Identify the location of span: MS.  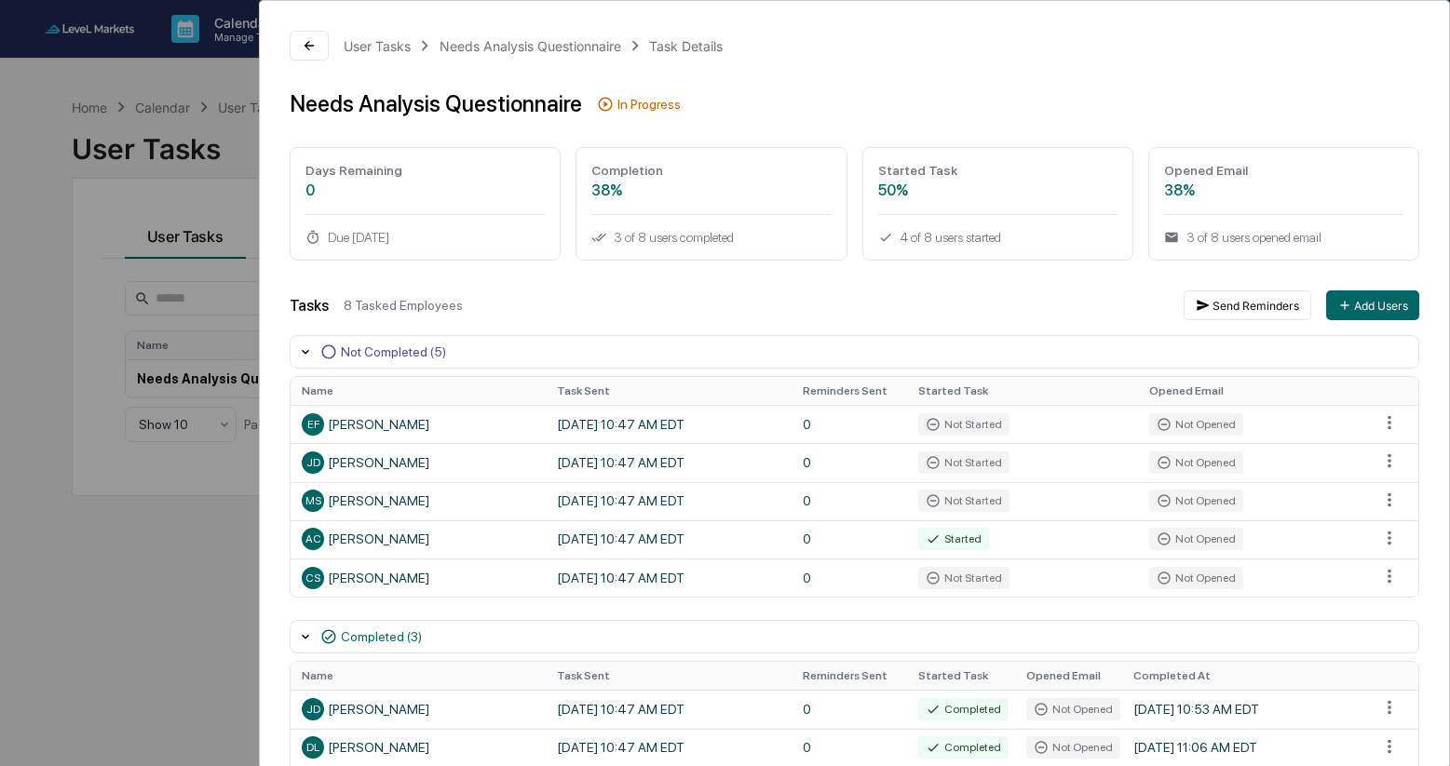
(313, 501).